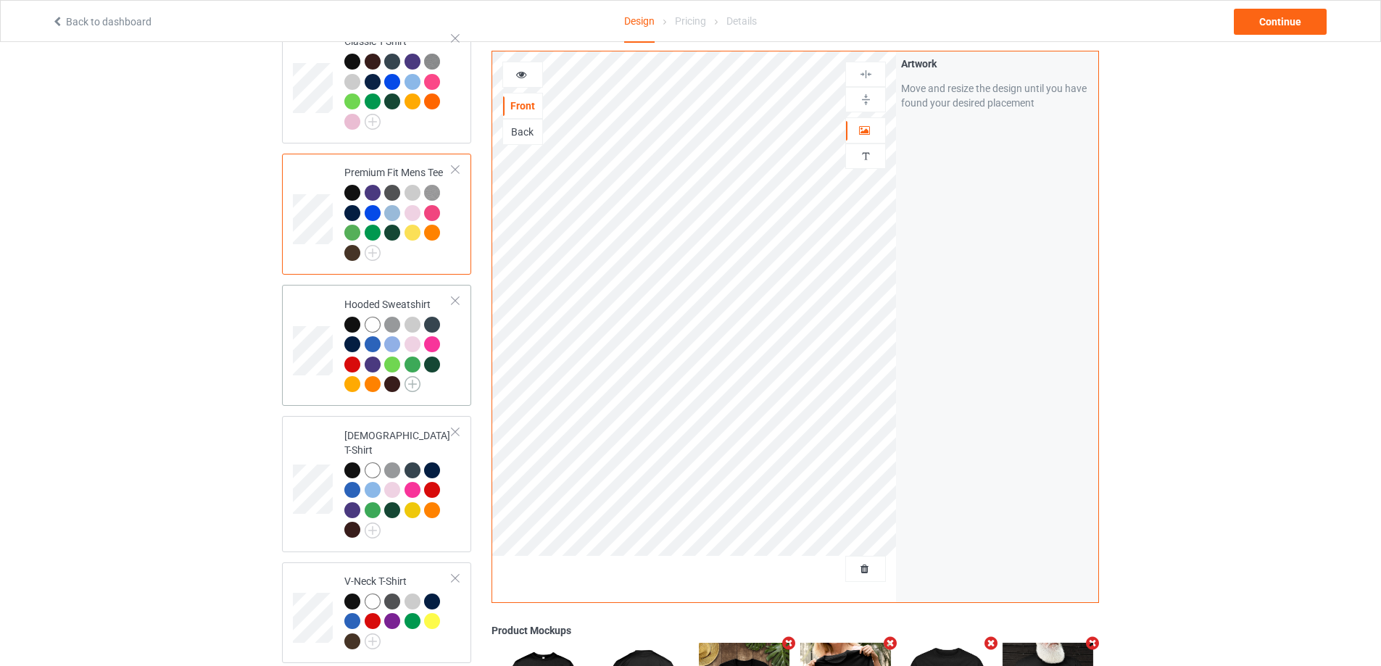 This screenshot has width=1381, height=666. I want to click on div: Front, so click(523, 106).